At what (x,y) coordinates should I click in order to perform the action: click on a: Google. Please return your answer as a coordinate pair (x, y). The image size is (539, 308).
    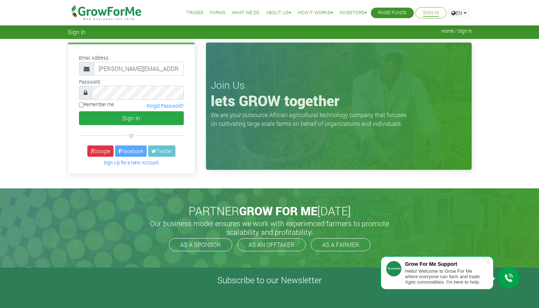
    Looking at the image, I should click on (100, 151).